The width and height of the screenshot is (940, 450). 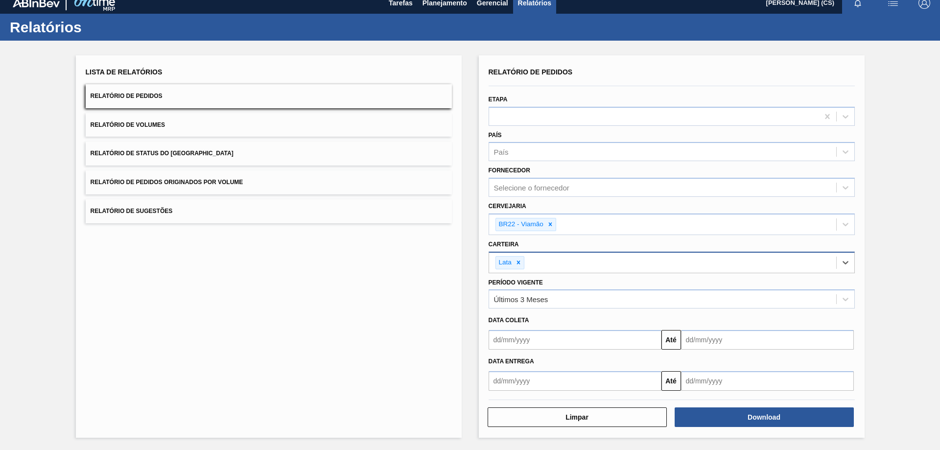 What do you see at coordinates (577, 417) in the screenshot?
I see `button: Limpar` at bounding box center [577, 417].